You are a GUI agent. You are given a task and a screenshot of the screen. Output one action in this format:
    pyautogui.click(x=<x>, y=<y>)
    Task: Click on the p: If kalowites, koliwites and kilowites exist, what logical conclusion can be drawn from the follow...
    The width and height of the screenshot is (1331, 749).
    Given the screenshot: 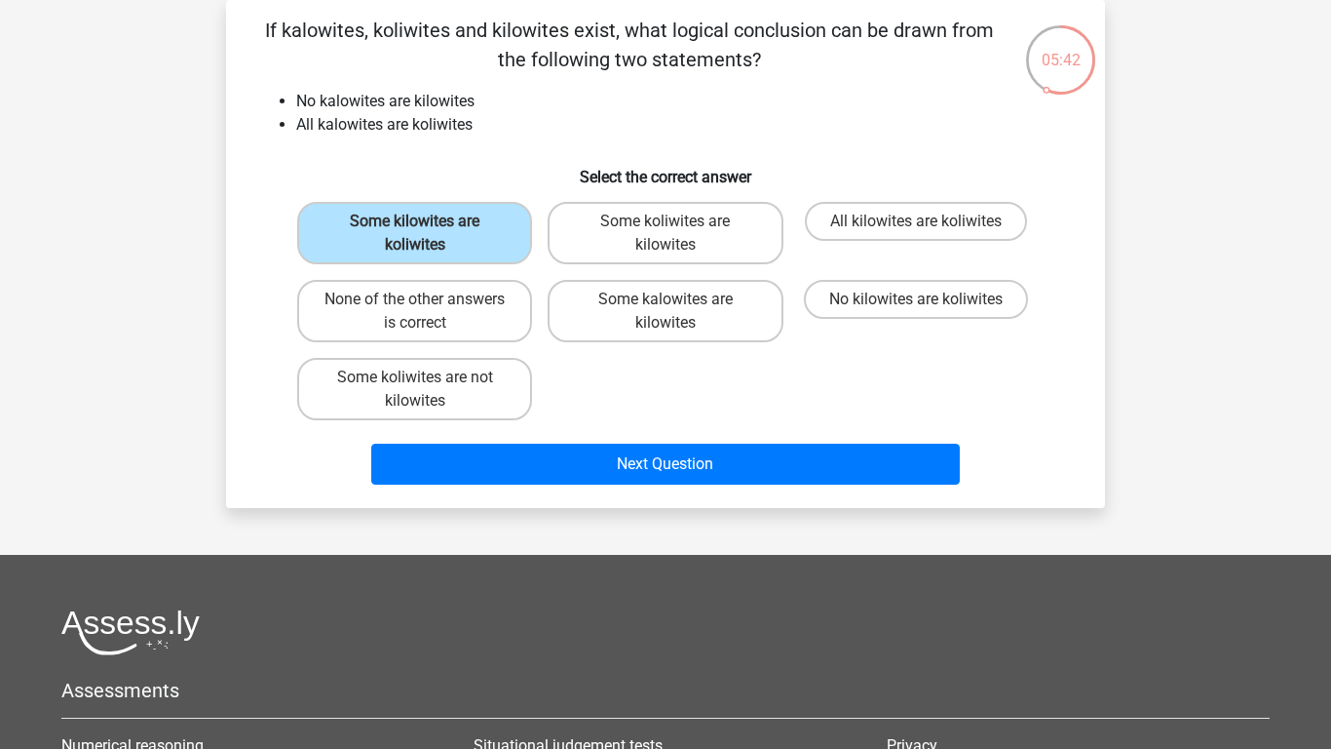 What is the action you would take?
    pyautogui.click(x=629, y=45)
    